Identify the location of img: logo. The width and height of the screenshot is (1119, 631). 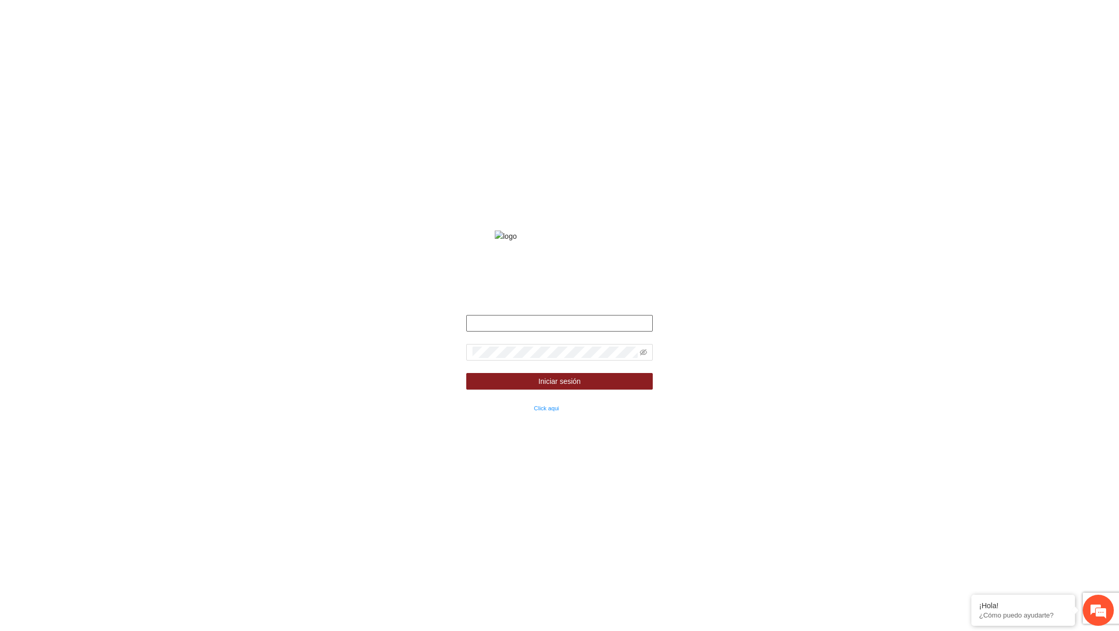
(560, 236).